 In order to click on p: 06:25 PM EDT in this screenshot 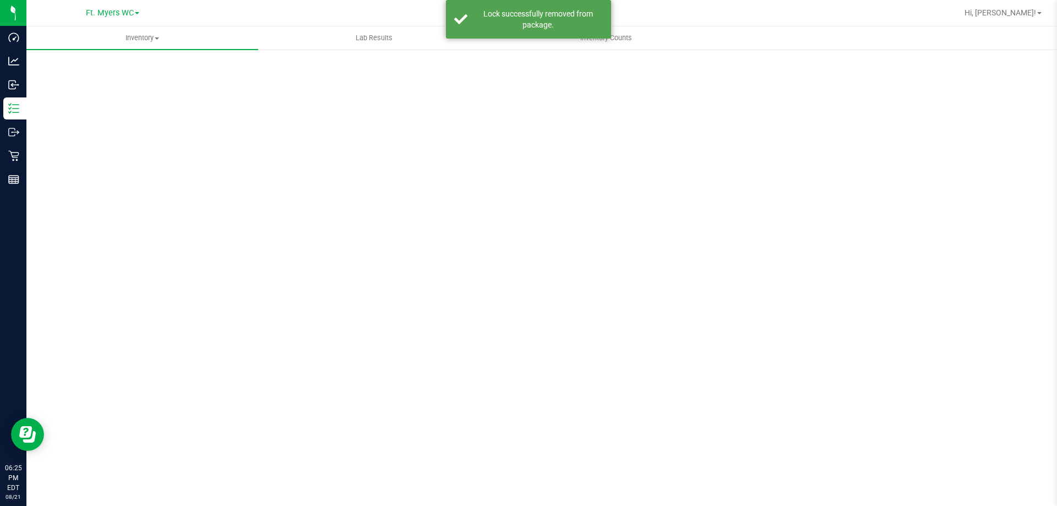, I will do `click(13, 478)`.